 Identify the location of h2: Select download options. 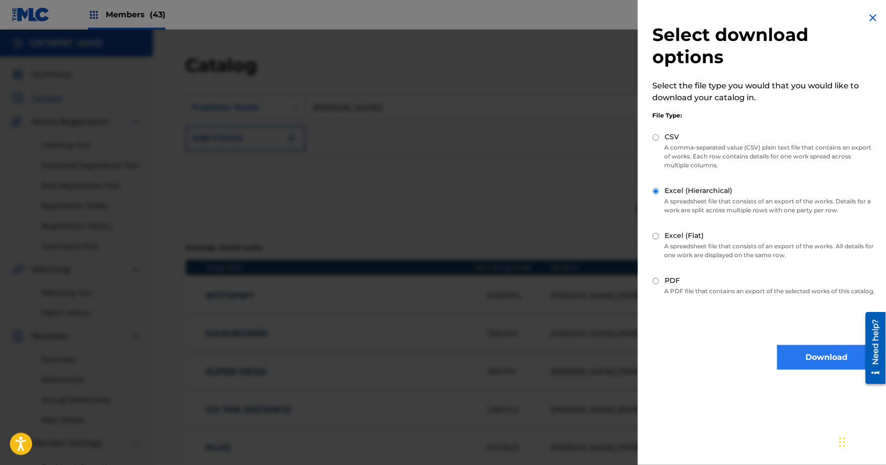
(764, 46).